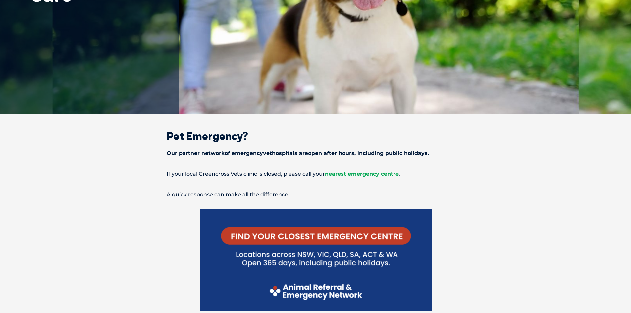  I want to click on span: open after hours, including public holidays., so click(369, 153).